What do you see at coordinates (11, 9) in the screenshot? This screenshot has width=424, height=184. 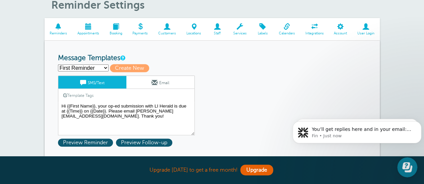 I see `button: go back` at bounding box center [11, 9].